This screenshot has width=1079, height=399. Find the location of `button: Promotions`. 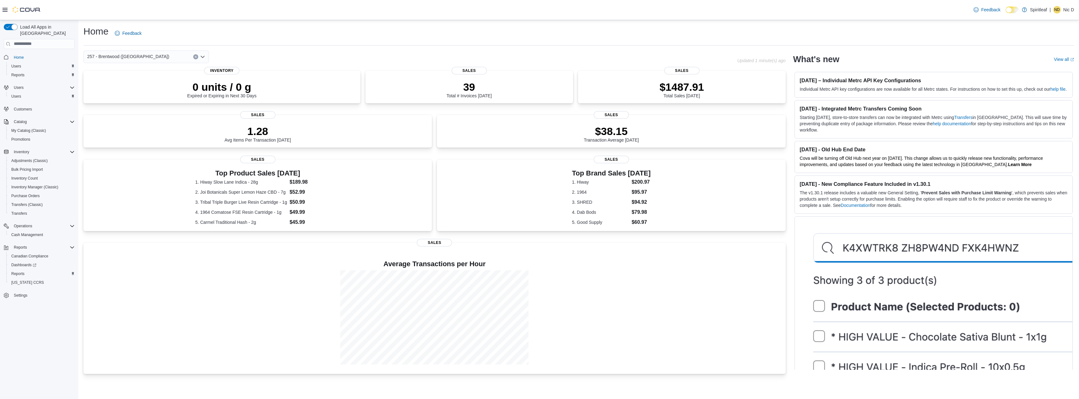

button: Promotions is located at coordinates (42, 139).